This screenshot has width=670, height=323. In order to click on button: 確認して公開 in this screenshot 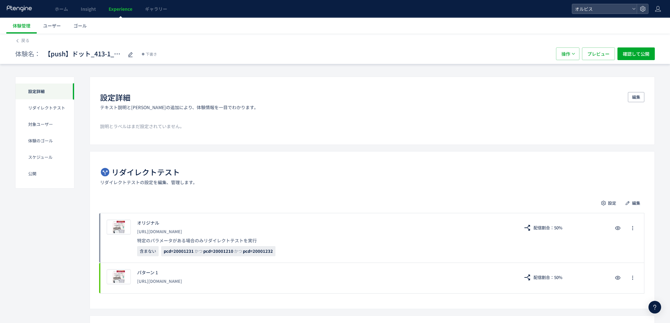, I will do `click(636, 54)`.